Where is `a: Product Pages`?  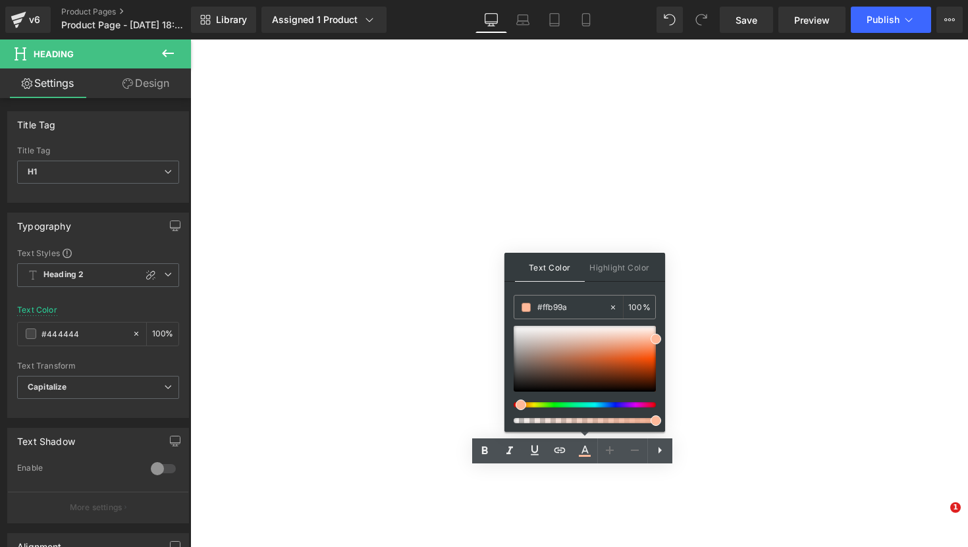 a: Product Pages is located at coordinates (137, 12).